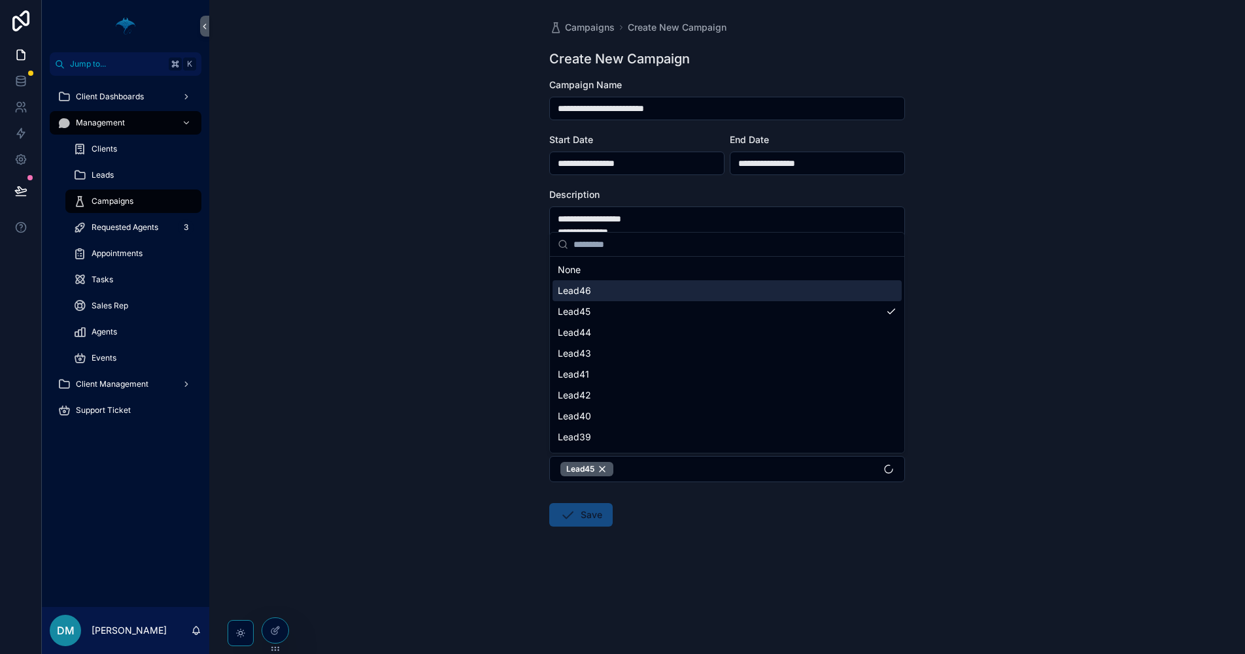 This screenshot has width=1245, height=654. I want to click on button: Jump to...K, so click(126, 64).